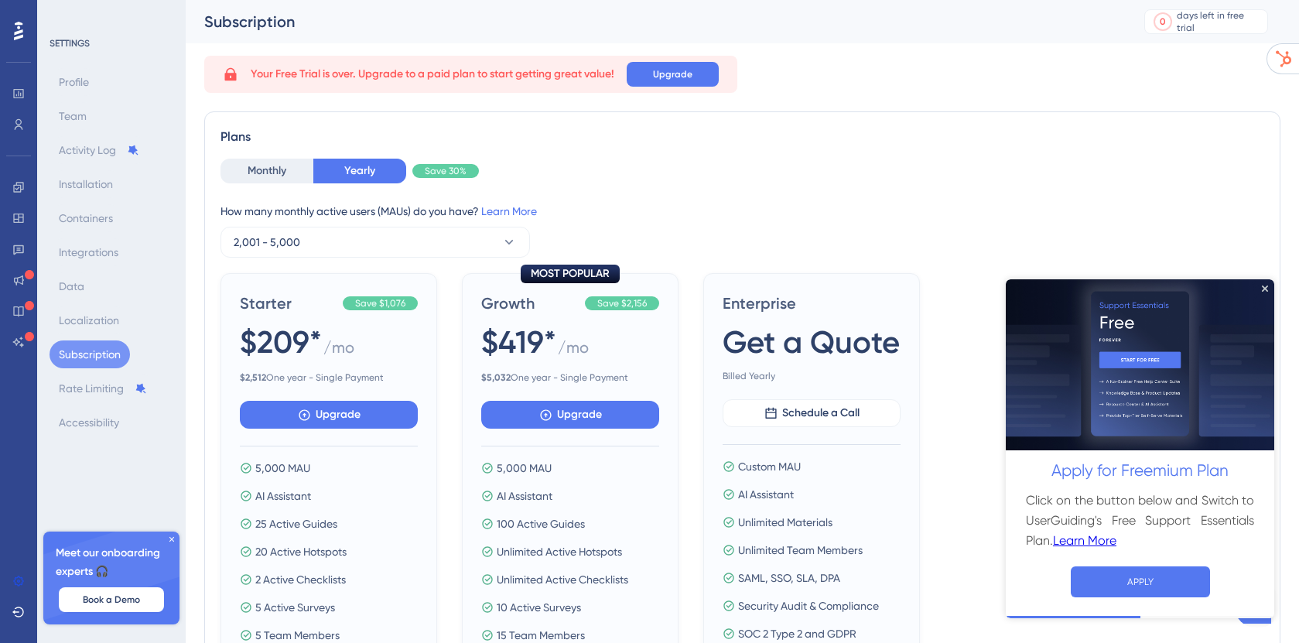 This screenshot has width=1299, height=643. I want to click on span: $419*, so click(518, 342).